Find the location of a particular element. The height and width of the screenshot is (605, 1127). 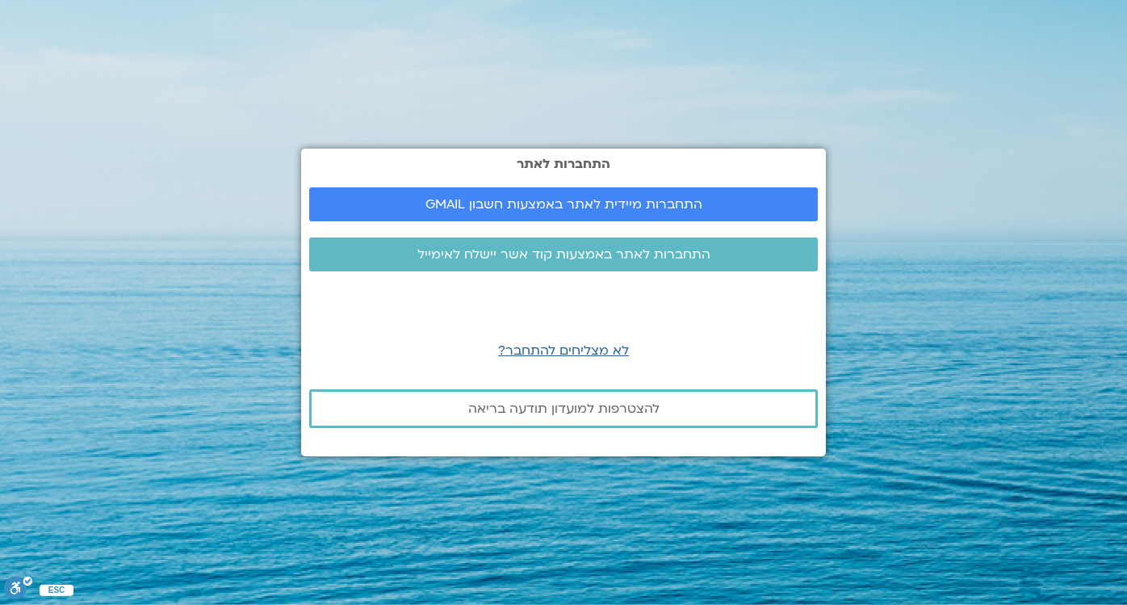

a: התחברות מיידית לאתר באמצעות חשבון GMAIL is located at coordinates (563, 204).